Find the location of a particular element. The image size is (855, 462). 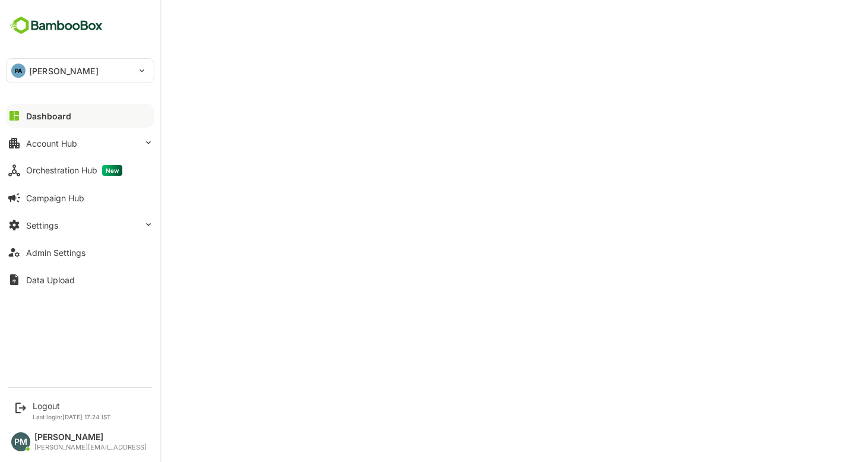

span: New is located at coordinates (112, 170).